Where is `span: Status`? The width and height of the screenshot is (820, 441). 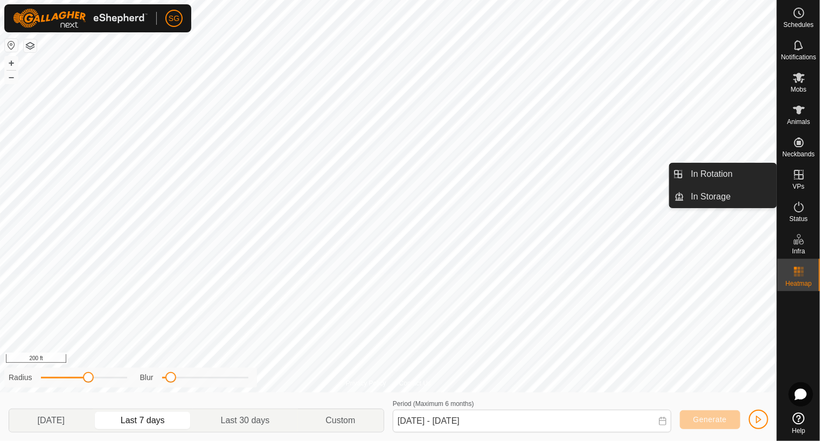 span: Status is located at coordinates (799, 219).